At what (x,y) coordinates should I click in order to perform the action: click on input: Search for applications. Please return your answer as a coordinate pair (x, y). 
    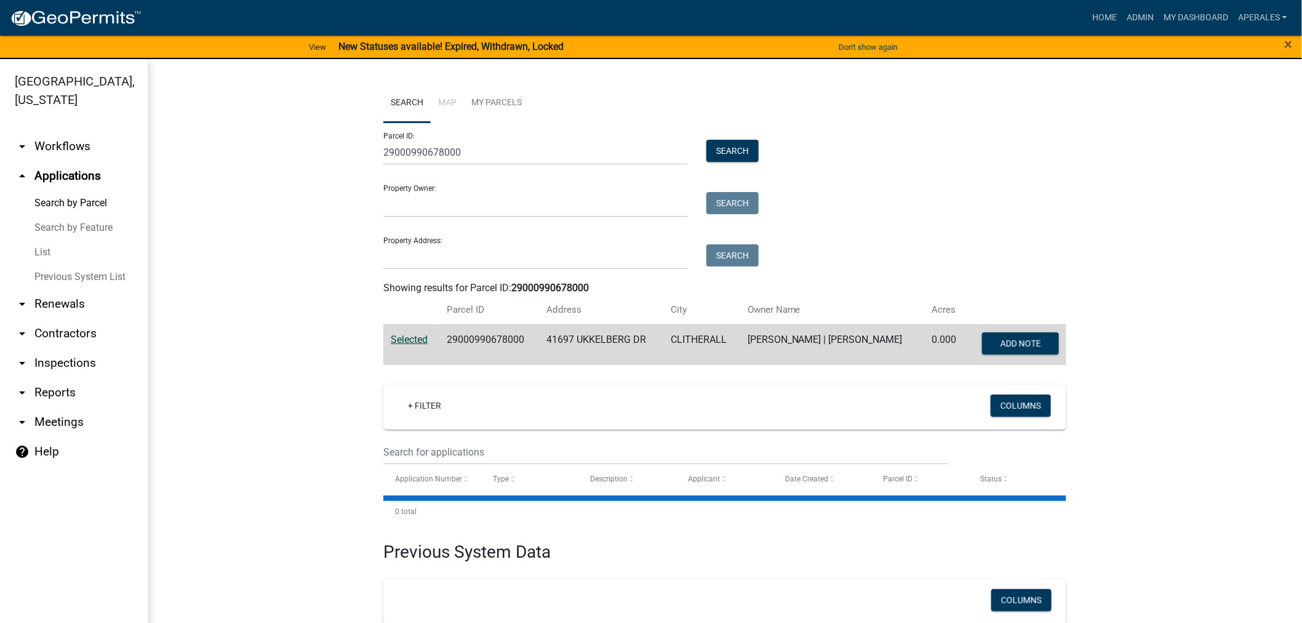
    Looking at the image, I should click on (666, 452).